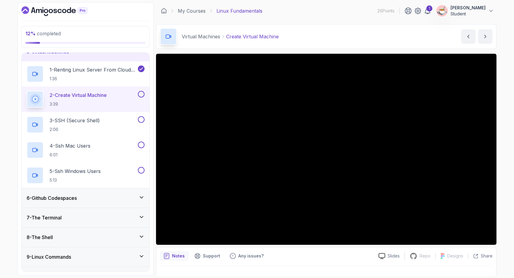 The width and height of the screenshot is (514, 278). Describe the element at coordinates (78, 95) in the screenshot. I see `p: 2 - Create Virtual Machine` at that location.